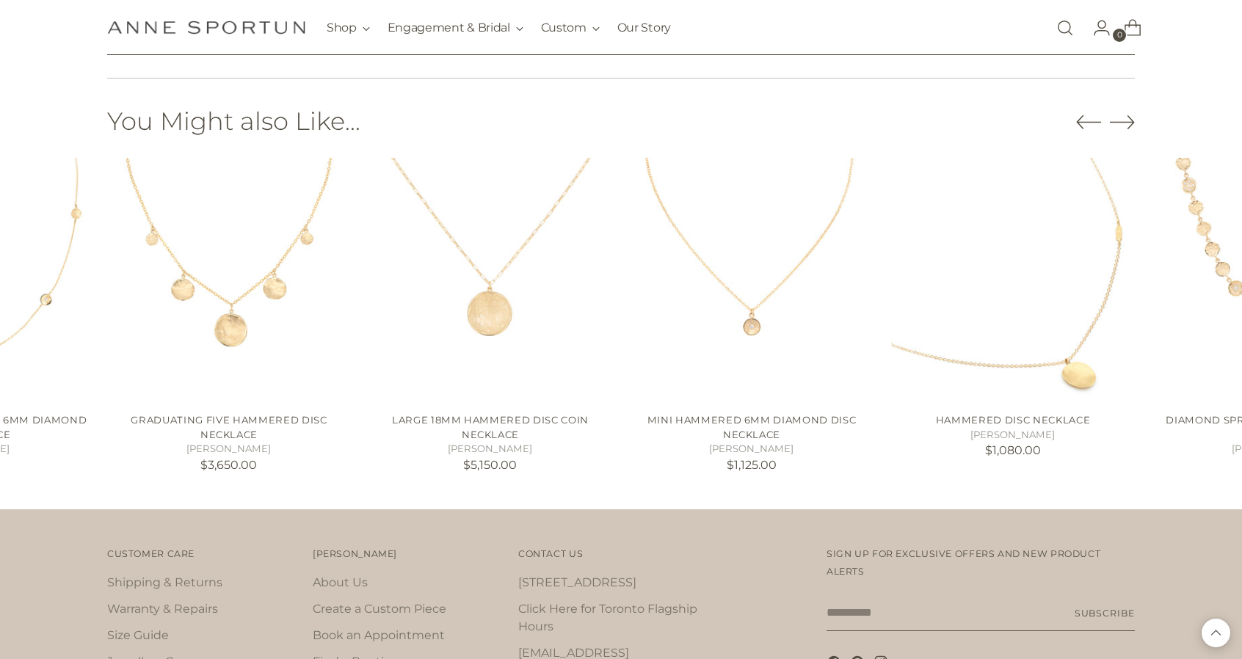  I want to click on a: Go to the account page, so click(1096, 28).